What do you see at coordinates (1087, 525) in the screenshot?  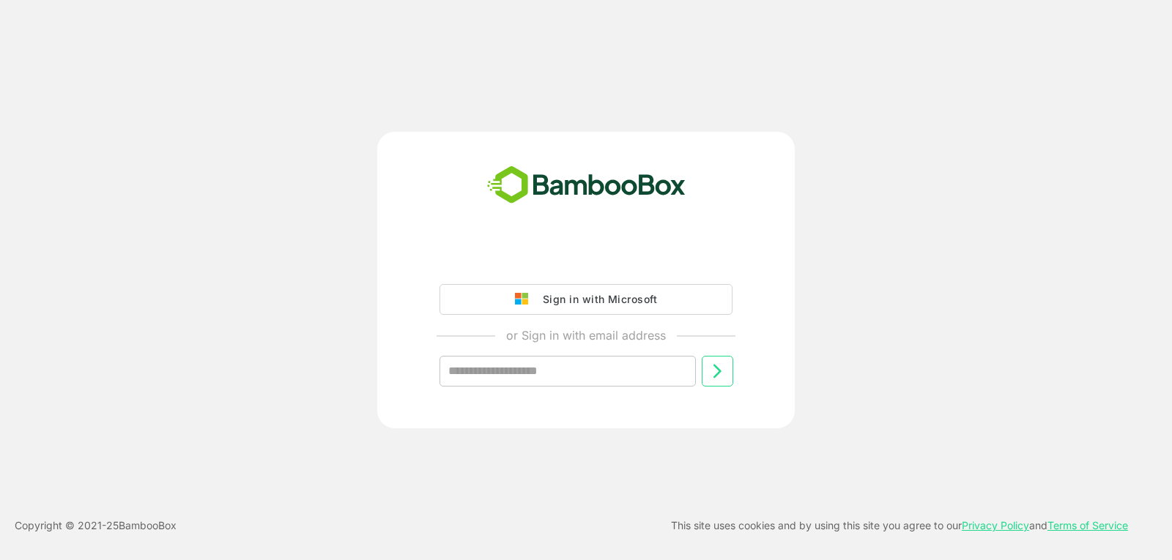 I see `a: Terms of Service` at bounding box center [1087, 525].